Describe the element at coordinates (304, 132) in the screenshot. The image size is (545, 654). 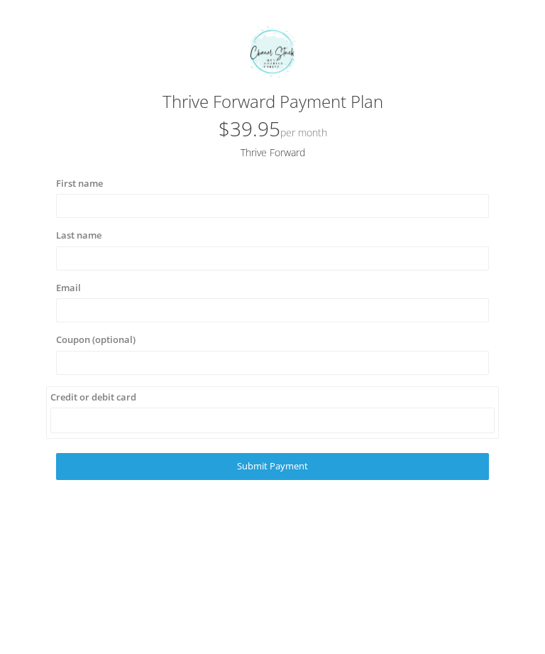
I see `small: Per Month` at that location.